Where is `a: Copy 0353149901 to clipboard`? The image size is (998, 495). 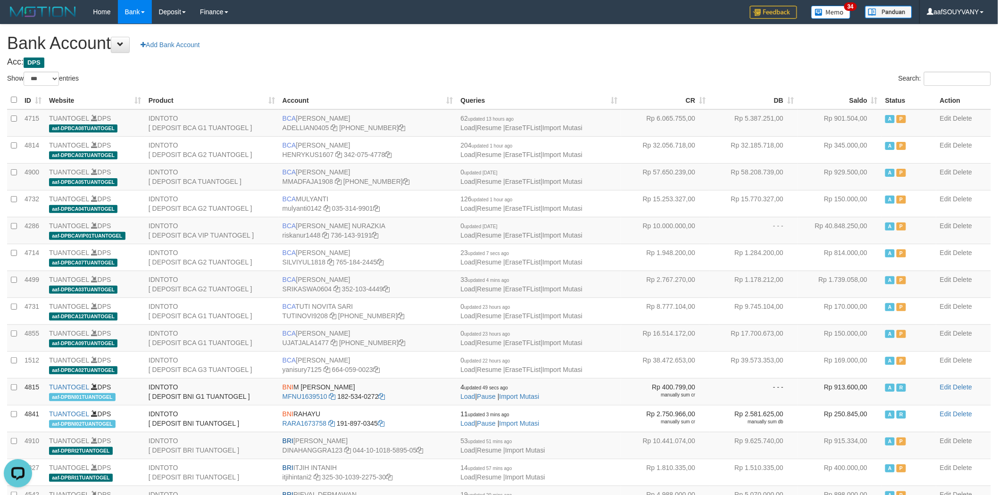 a: Copy 0353149901 to clipboard is located at coordinates (376, 209).